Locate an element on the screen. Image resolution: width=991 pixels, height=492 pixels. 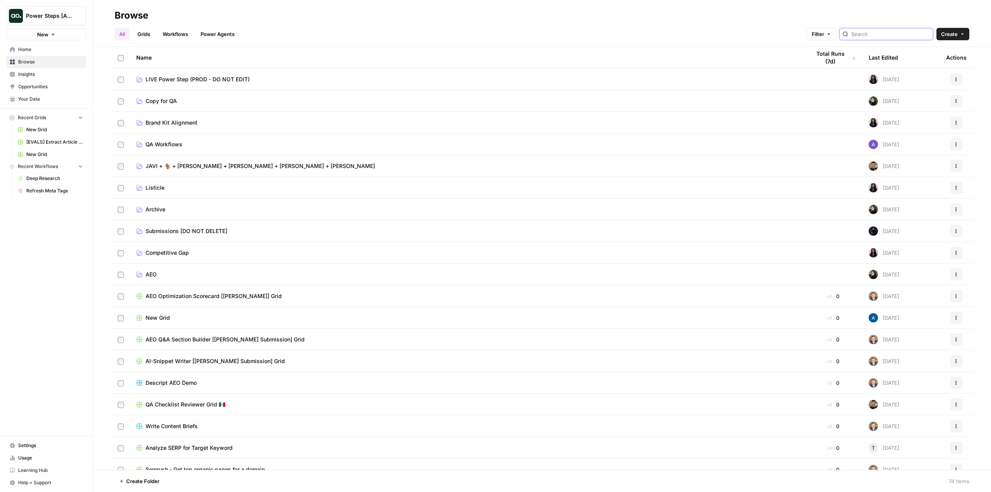
span: Learning Hub is located at coordinates (50, 470).